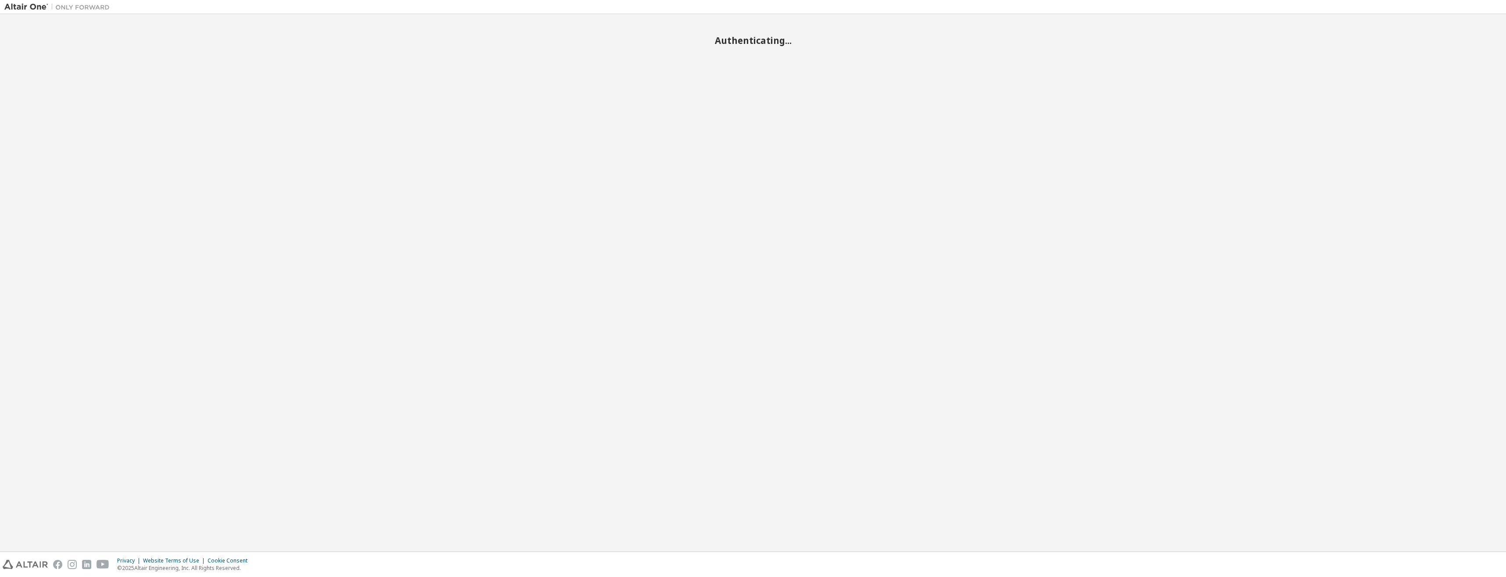 Image resolution: width=1506 pixels, height=577 pixels. I want to click on img: facebook.svg, so click(57, 564).